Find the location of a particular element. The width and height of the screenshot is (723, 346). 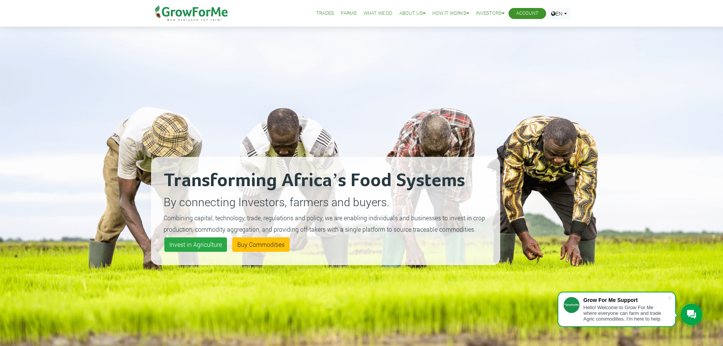

a: Trades is located at coordinates (325, 13).